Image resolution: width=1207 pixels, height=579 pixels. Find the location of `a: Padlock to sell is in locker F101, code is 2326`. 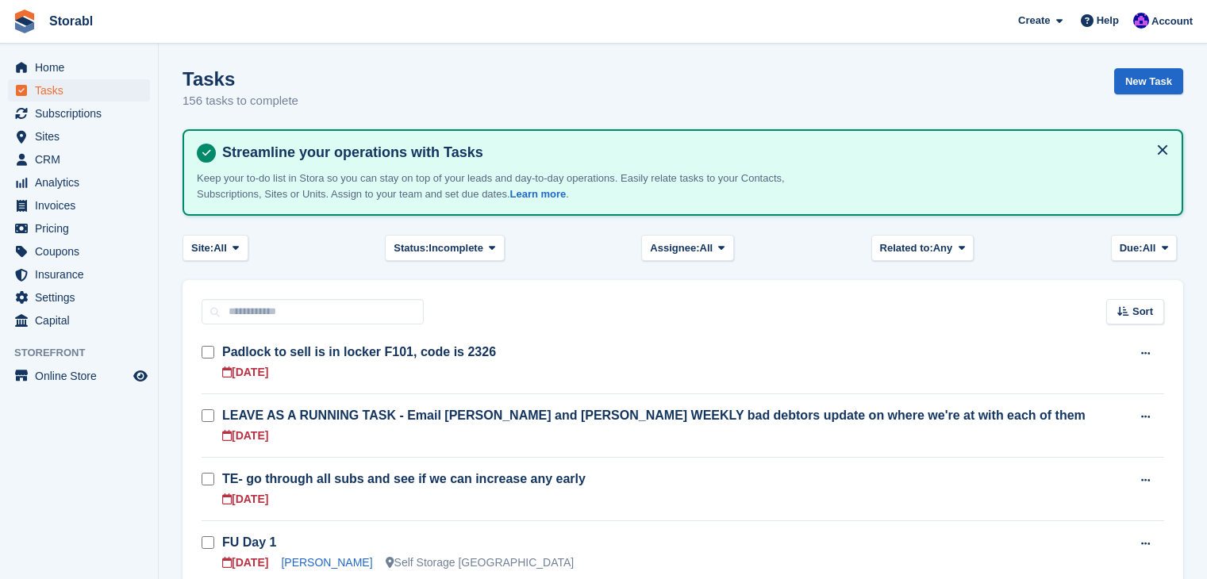

a: Padlock to sell is in locker F101, code is 2326 is located at coordinates (359, 352).